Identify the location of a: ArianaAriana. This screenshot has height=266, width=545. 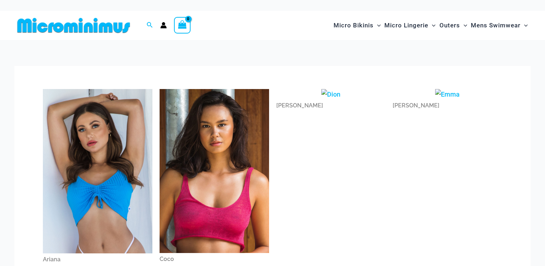
(98, 177).